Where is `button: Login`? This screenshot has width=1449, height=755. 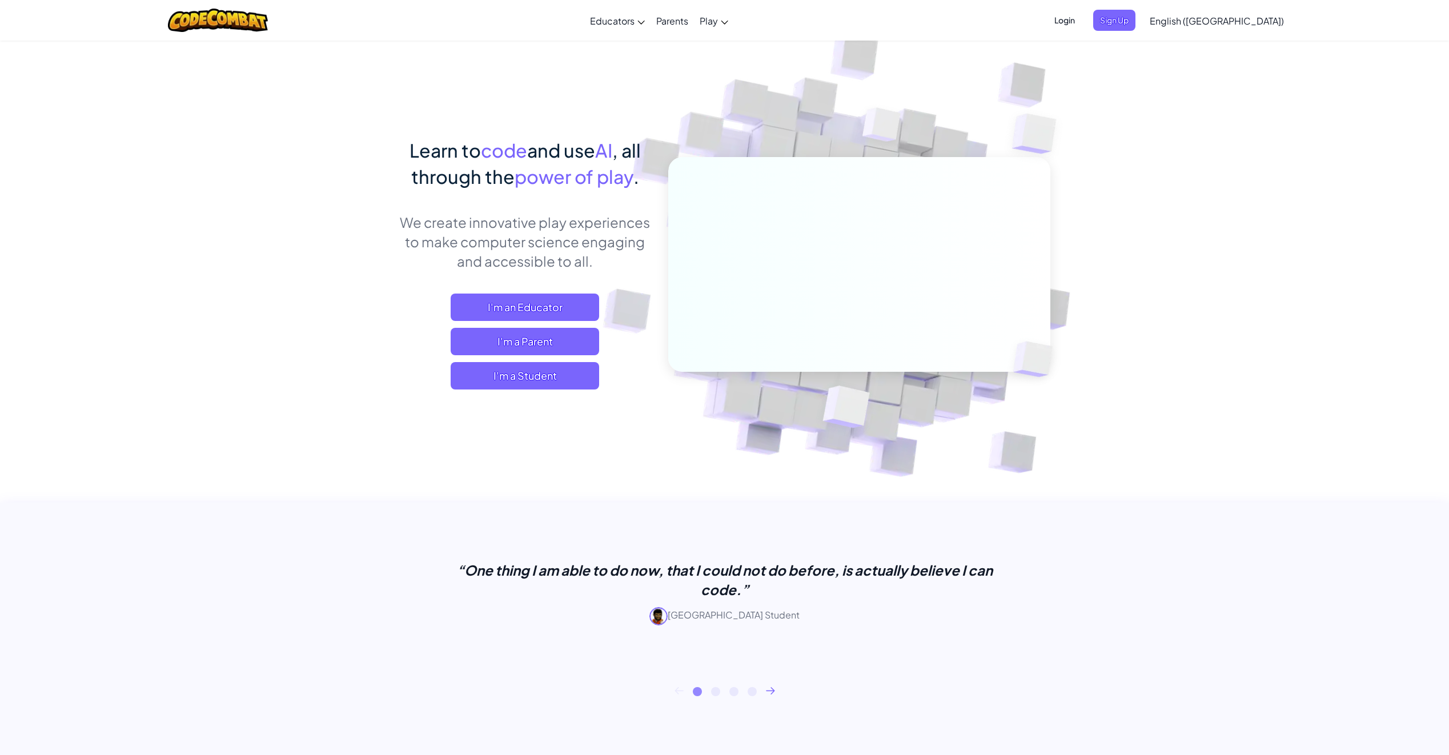 button: Login is located at coordinates (1065, 20).